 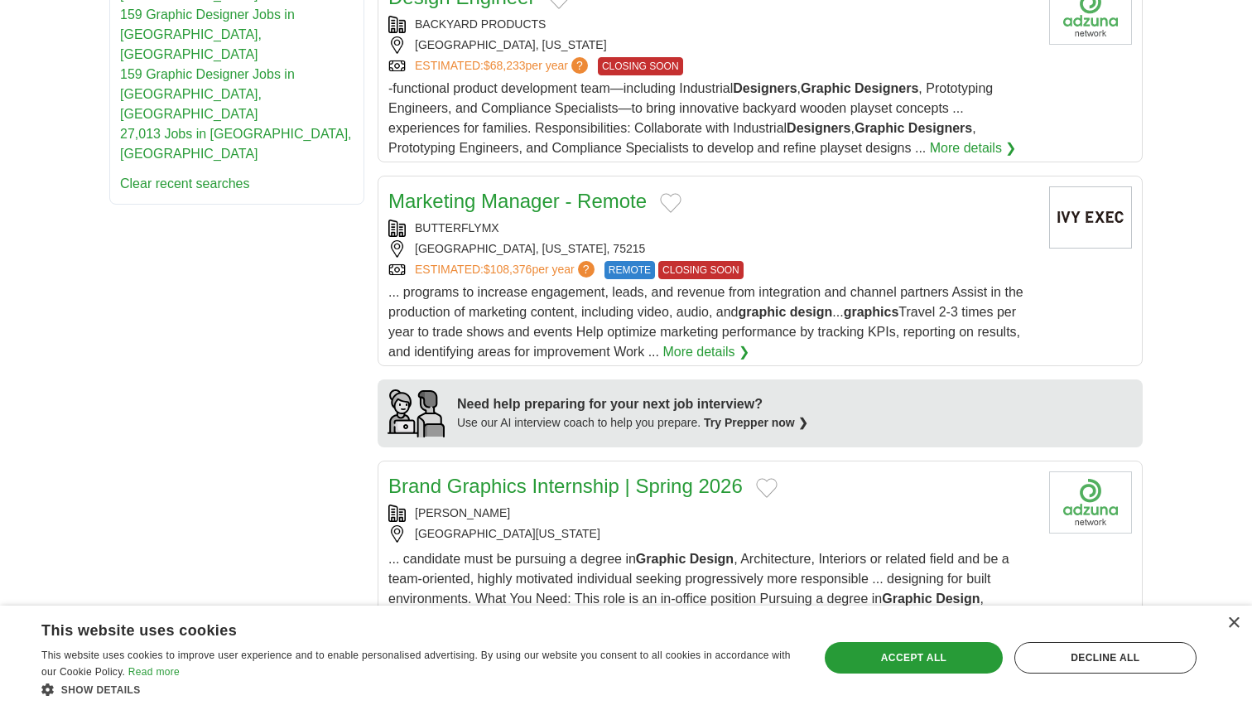 I want to click on strong: graphics, so click(x=871, y=311).